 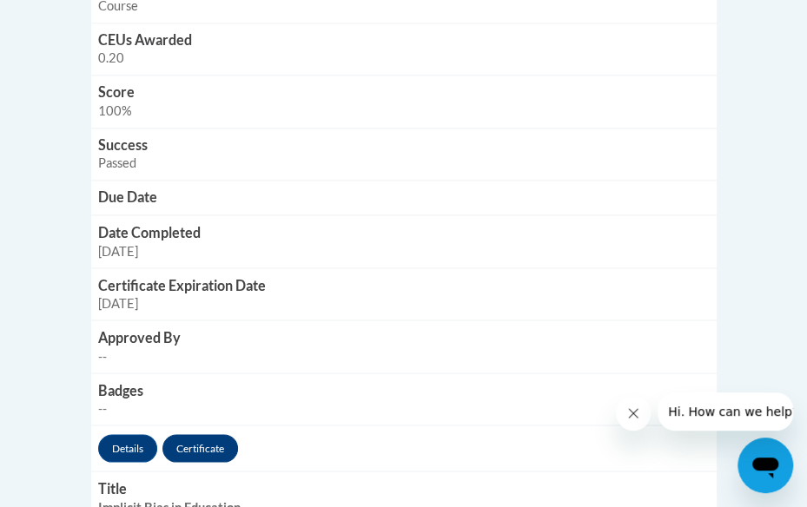 What do you see at coordinates (404, 145) in the screenshot?
I see `h3: Success` at bounding box center [404, 145].